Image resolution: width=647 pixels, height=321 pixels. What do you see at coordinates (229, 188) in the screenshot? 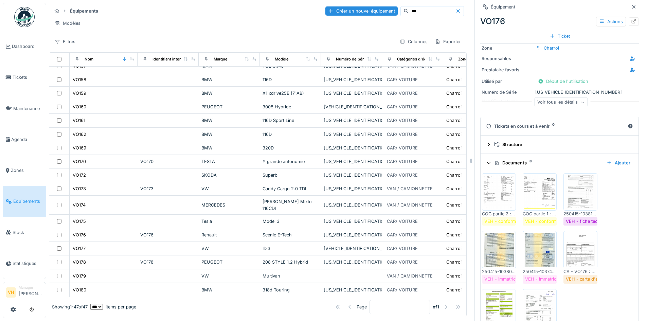
I see `div: VW` at bounding box center [229, 188].